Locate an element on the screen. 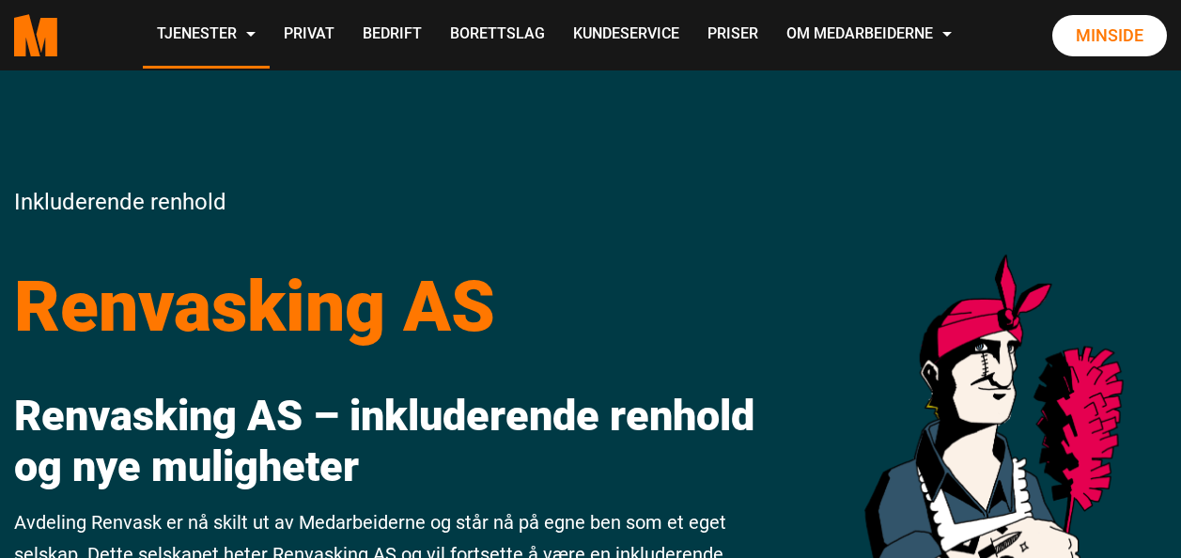  h2: Renvasking AS – inkluderende renhold og nye muligheter is located at coordinates (394, 442).